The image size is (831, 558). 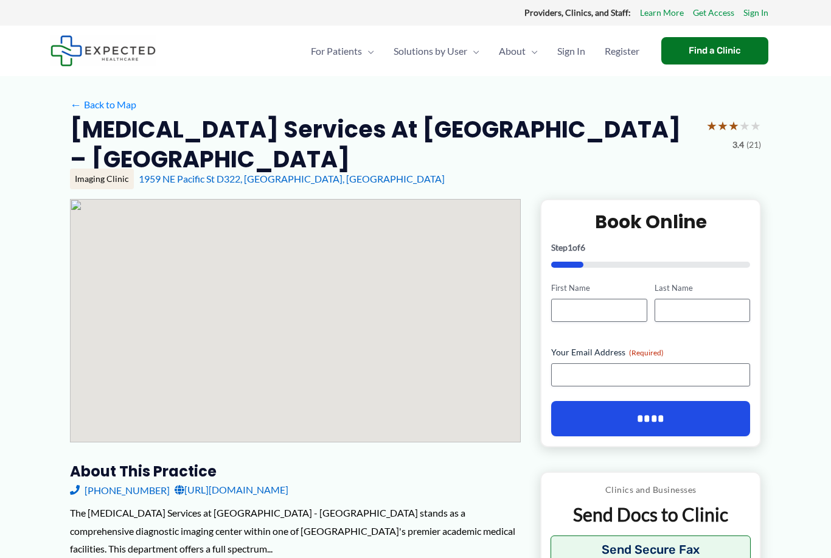 What do you see at coordinates (662, 13) in the screenshot?
I see `a: Learn More` at bounding box center [662, 13].